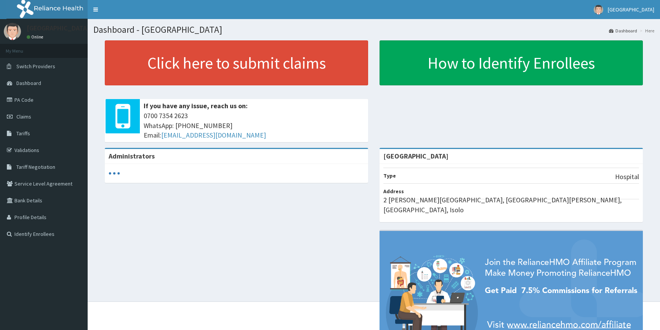 The image size is (660, 330). What do you see at coordinates (646, 30) in the screenshot?
I see `li: Here` at bounding box center [646, 30].